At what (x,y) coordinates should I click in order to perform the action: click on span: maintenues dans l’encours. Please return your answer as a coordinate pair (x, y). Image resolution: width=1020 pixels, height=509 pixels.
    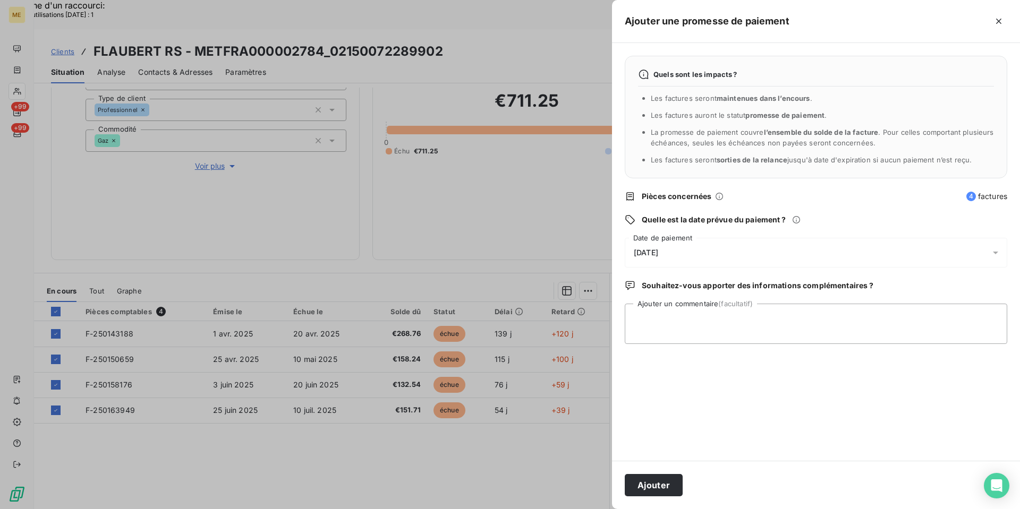
    Looking at the image, I should click on (763, 98).